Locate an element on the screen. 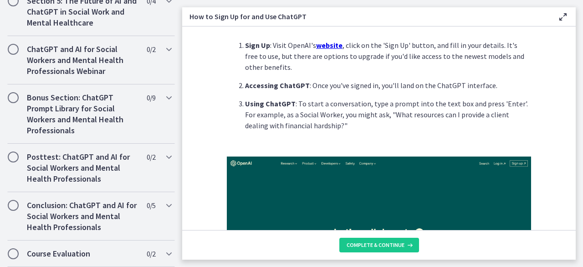 This screenshot has height=267, width=583. button: Complete & continue is located at coordinates (379, 245).